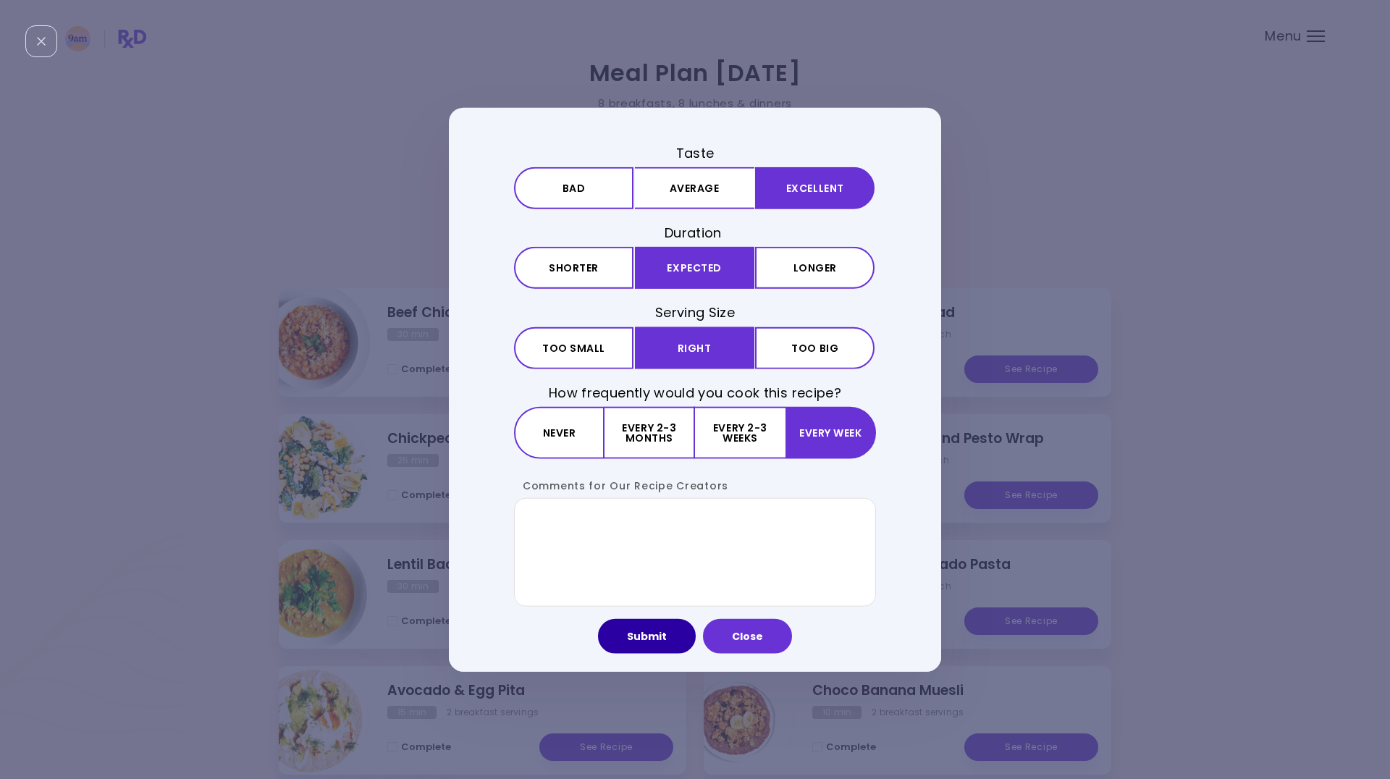 The width and height of the screenshot is (1390, 779). Describe the element at coordinates (573, 268) in the screenshot. I see `button: Shorter` at that location.